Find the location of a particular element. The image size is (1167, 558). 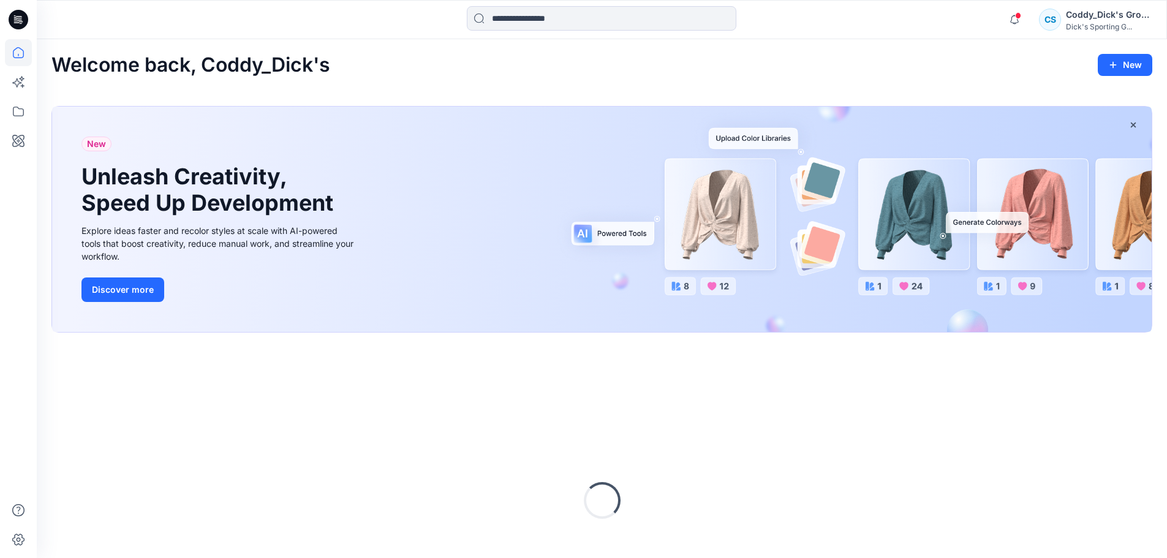

h1: Unleash Creativity, Speed Up Development is located at coordinates (210, 190).